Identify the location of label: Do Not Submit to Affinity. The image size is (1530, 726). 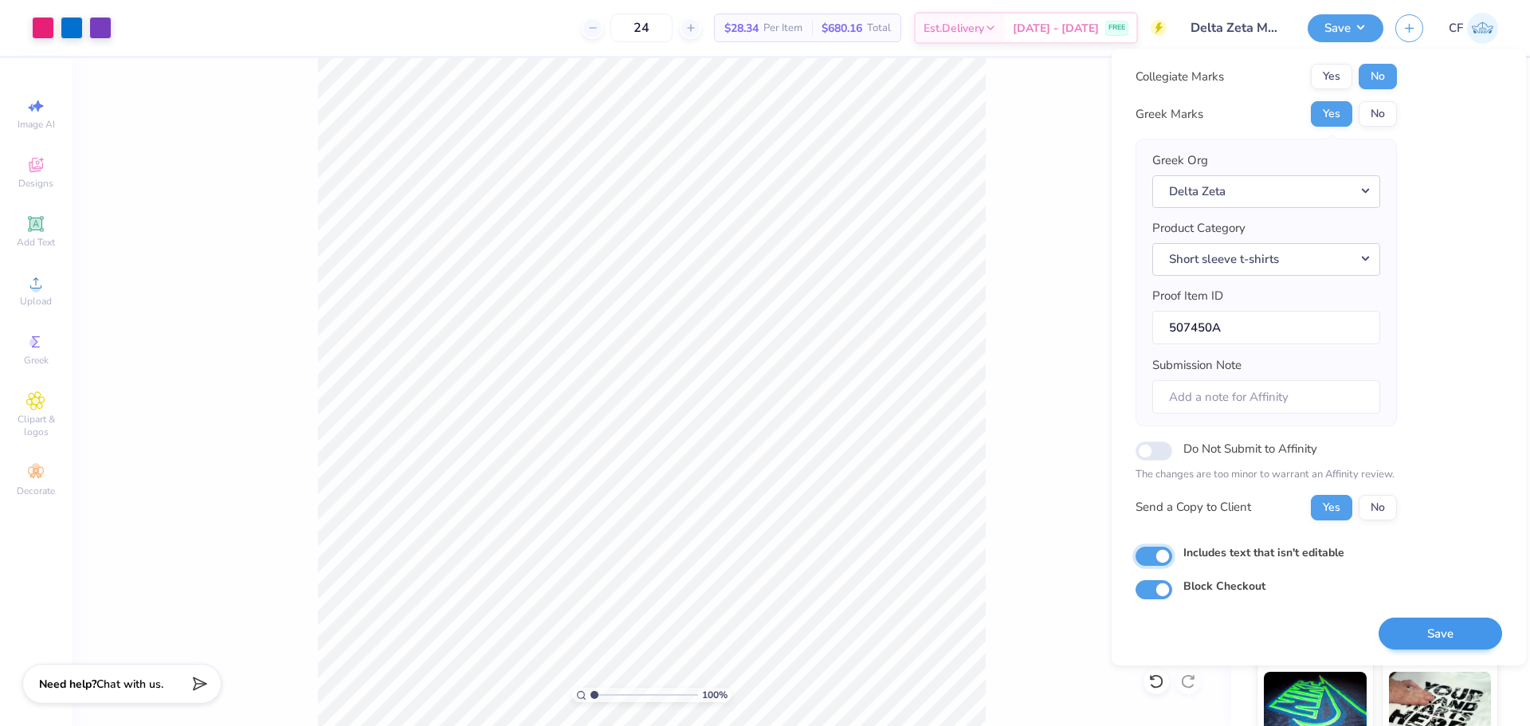
(1250, 449).